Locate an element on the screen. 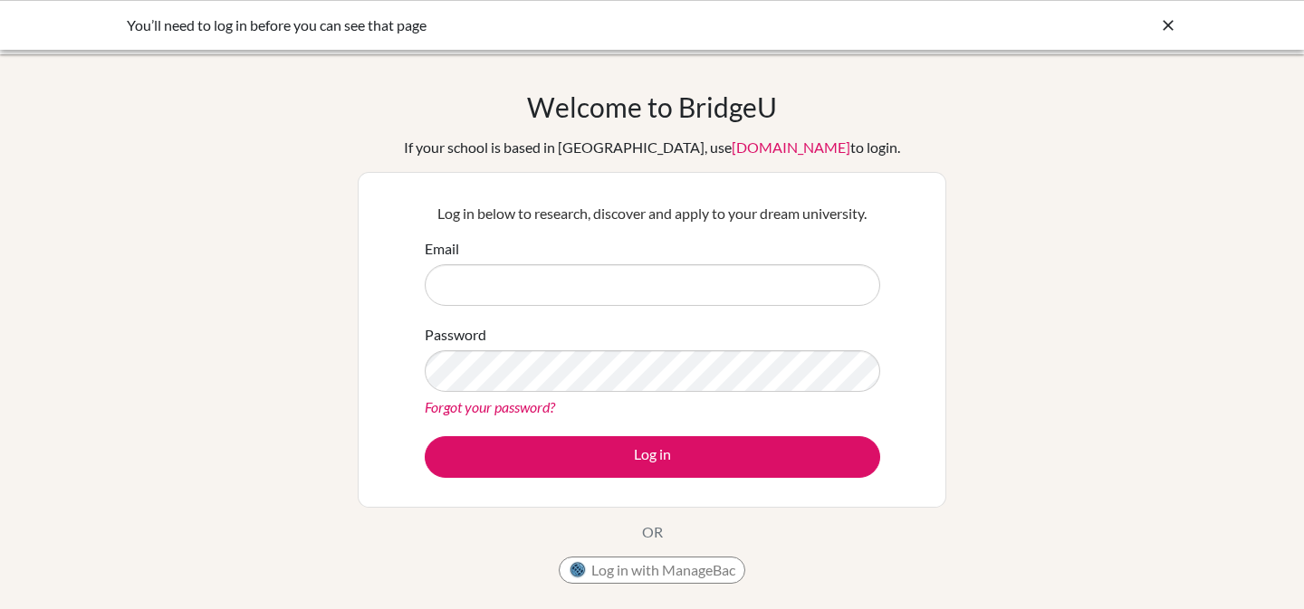 Image resolution: width=1304 pixels, height=609 pixels. button: Log in with ManageBac is located at coordinates (652, 570).